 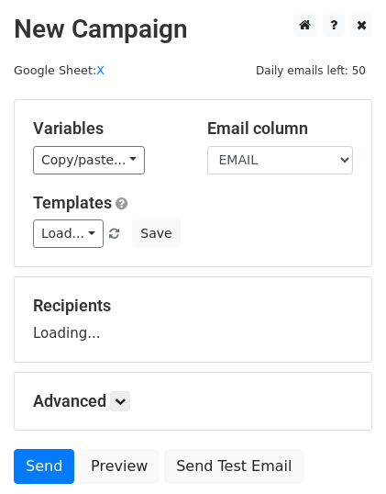 What do you see at coordinates (100, 70) in the screenshot?
I see `a: X` at bounding box center [100, 70].